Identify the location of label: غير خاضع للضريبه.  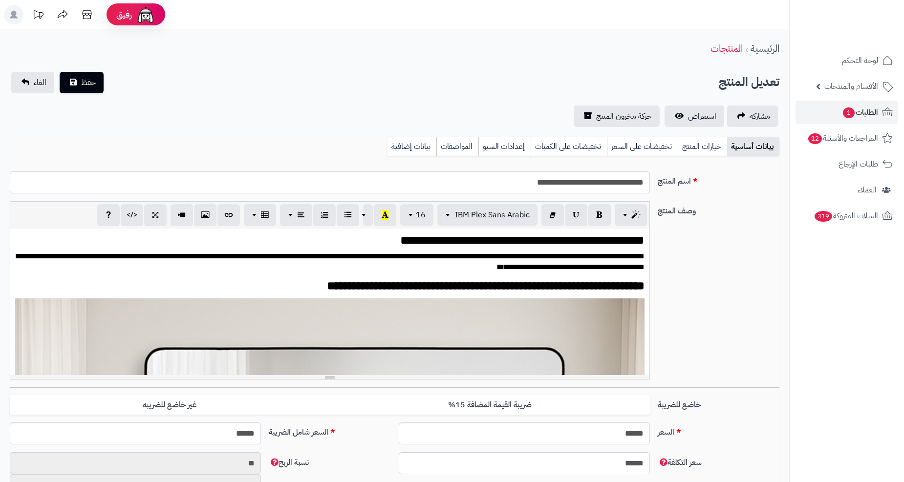
(170, 405).